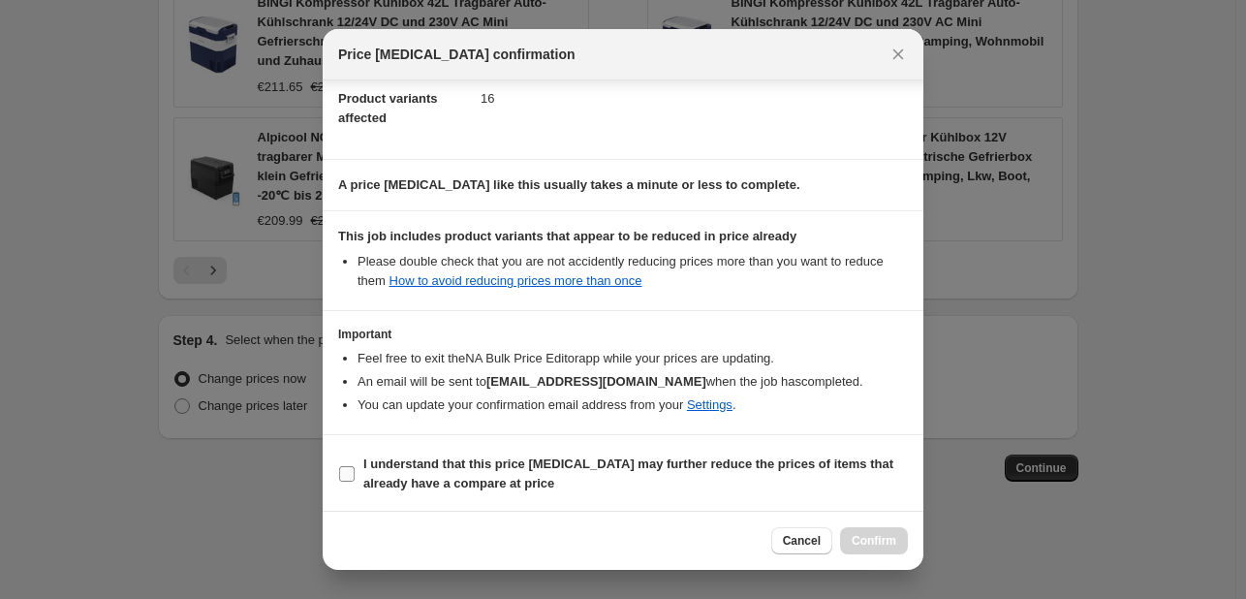 The height and width of the screenshot is (599, 1246). Describe the element at coordinates (387, 108) in the screenshot. I see `span: Product variants affected` at that location.